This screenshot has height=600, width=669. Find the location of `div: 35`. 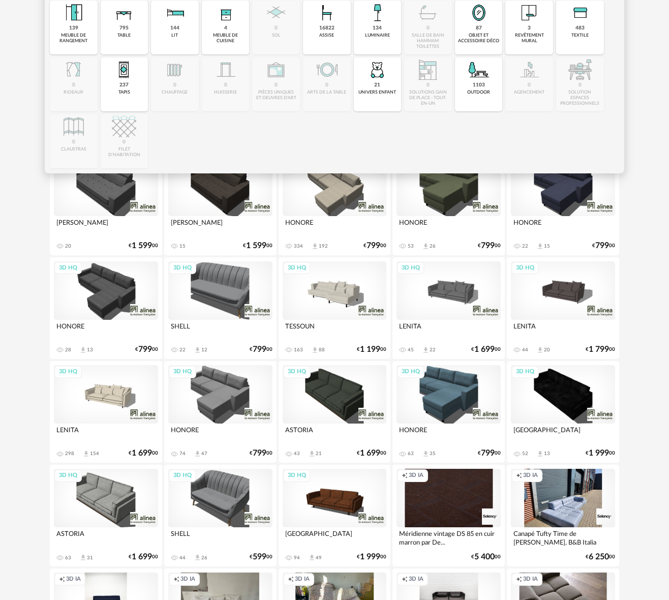

div: 35 is located at coordinates (433, 454).